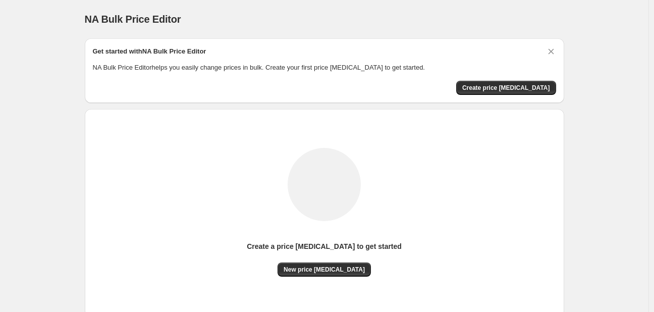  I want to click on h2: Get started with NA Bulk Price Editor, so click(149, 51).